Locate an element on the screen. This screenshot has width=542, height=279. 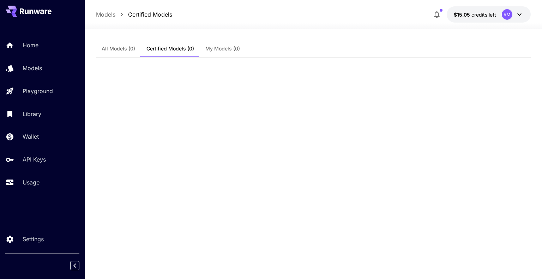
button: $15.05444RM is located at coordinates (488, 14).